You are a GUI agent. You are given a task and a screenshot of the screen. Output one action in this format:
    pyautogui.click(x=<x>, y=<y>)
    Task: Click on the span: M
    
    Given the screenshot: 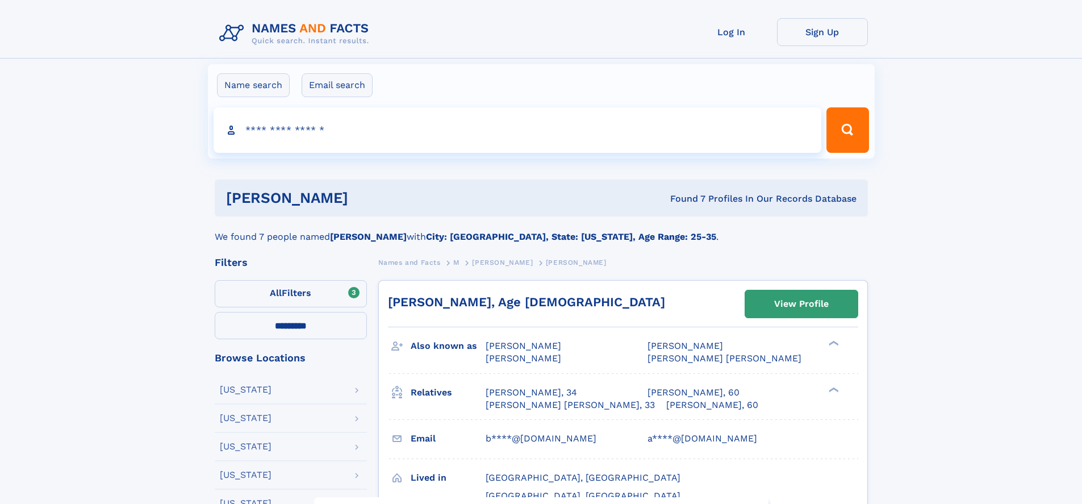 What is the action you would take?
    pyautogui.click(x=456, y=262)
    